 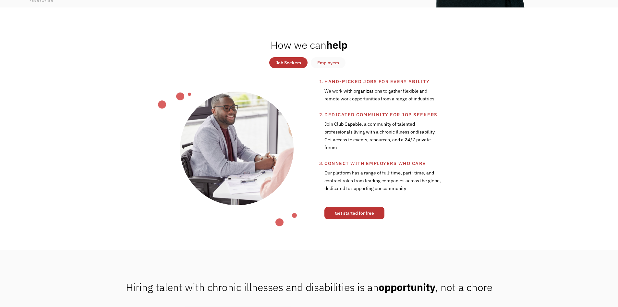 I want to click on strong: opportunity, so click(x=407, y=287).